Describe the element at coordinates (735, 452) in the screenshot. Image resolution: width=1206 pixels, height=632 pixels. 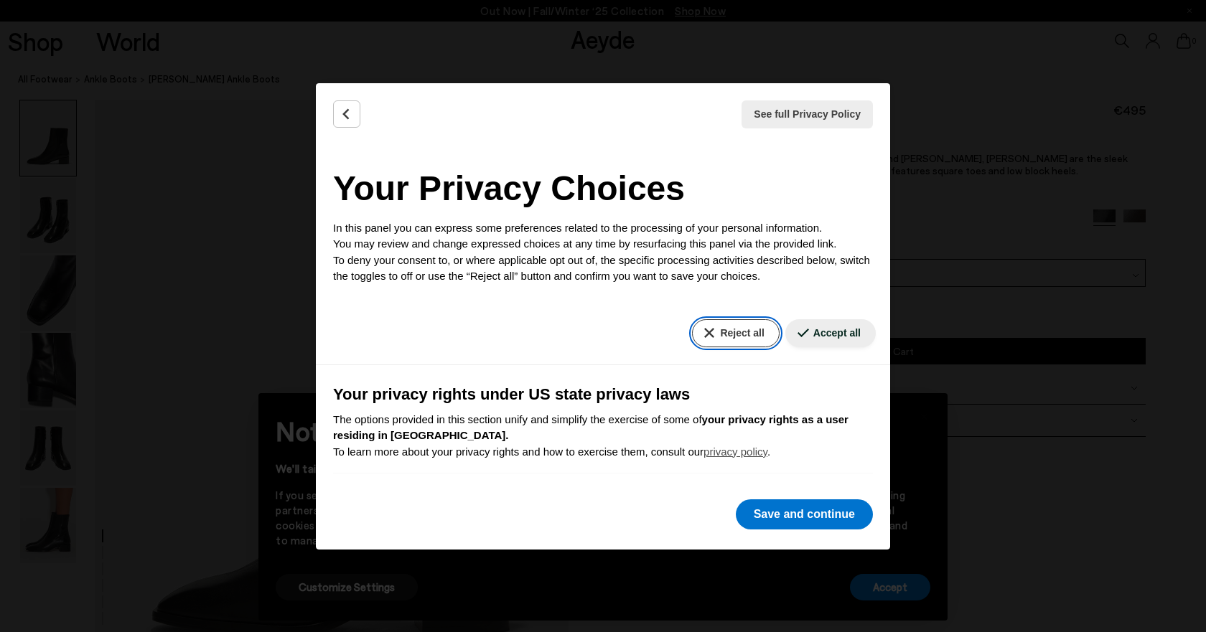
I see `a: privacy policy` at that location.